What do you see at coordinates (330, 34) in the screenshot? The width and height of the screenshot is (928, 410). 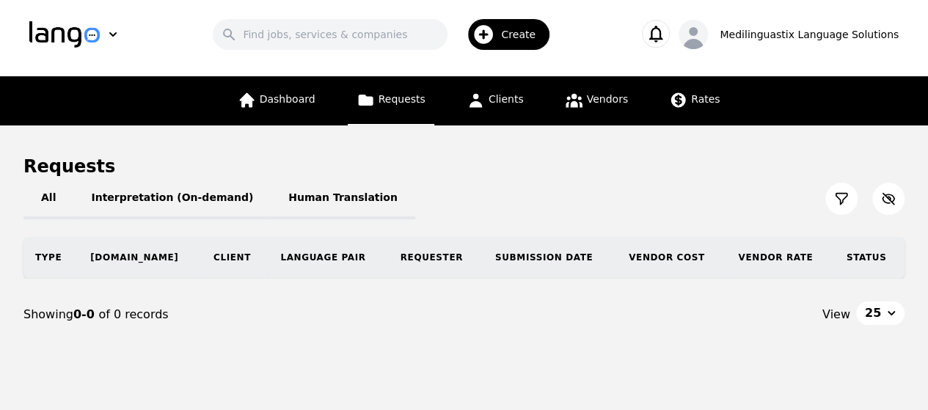 I see `input: Find jobs, services & companies` at bounding box center [330, 34].